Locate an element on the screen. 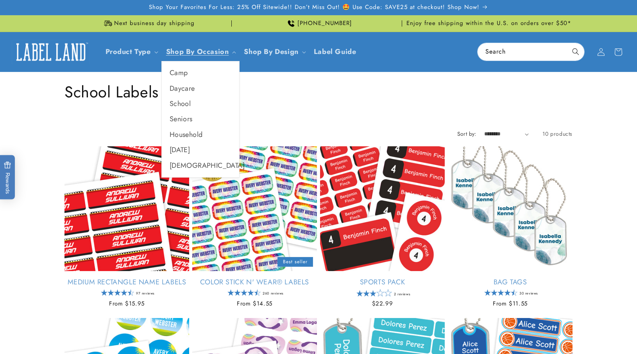 The height and width of the screenshot is (354, 637). a: Medium Rectangle Name Labels is located at coordinates (127, 282).